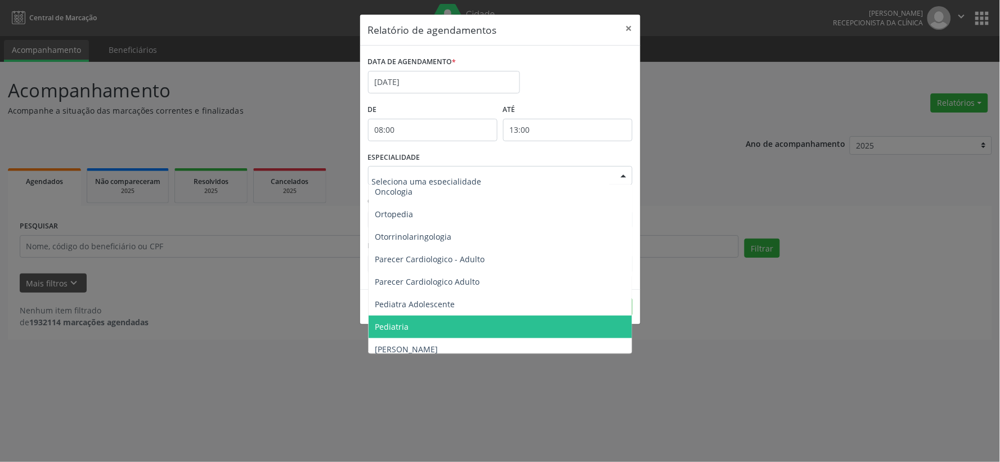  What do you see at coordinates (394, 191) in the screenshot?
I see `span: Oncologia` at bounding box center [394, 191].